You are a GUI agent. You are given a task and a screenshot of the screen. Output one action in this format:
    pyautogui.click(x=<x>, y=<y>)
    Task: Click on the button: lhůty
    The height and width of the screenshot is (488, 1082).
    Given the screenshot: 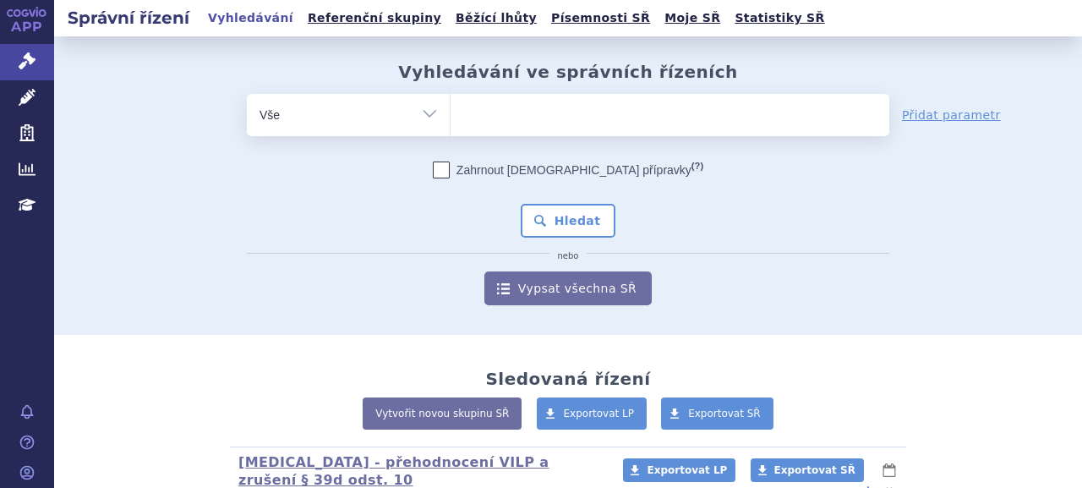 What is the action you would take?
    pyautogui.click(x=889, y=470)
    